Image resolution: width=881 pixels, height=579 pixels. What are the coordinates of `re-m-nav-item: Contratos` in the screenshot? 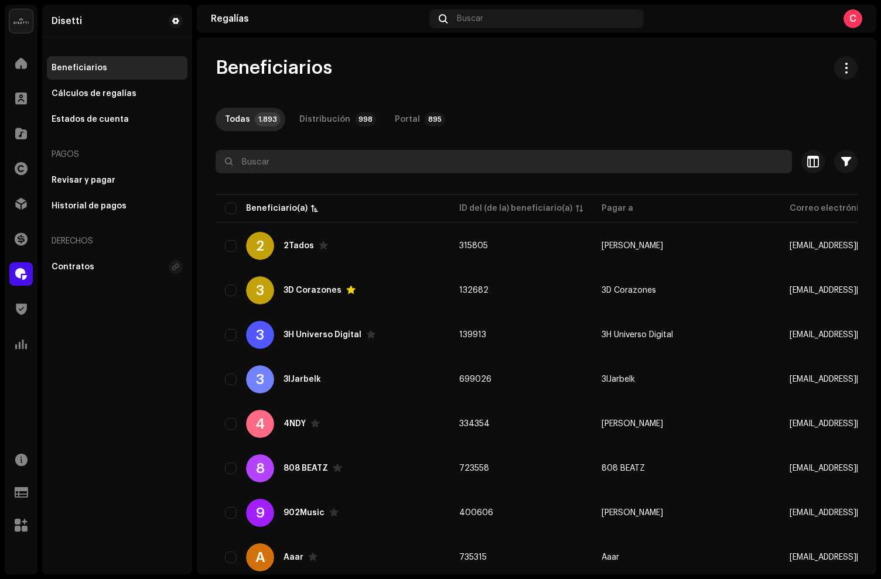 It's located at (117, 267).